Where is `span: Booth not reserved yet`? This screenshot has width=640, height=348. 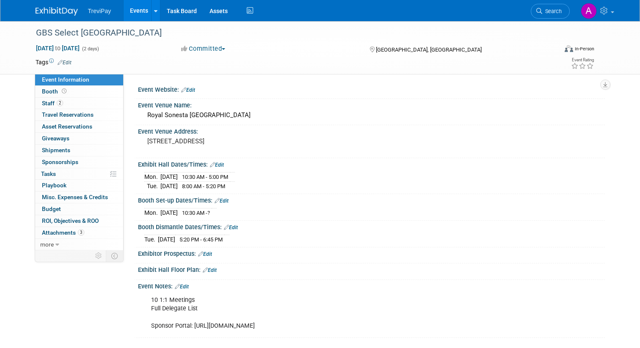 span: Booth not reserved yet is located at coordinates (64, 91).